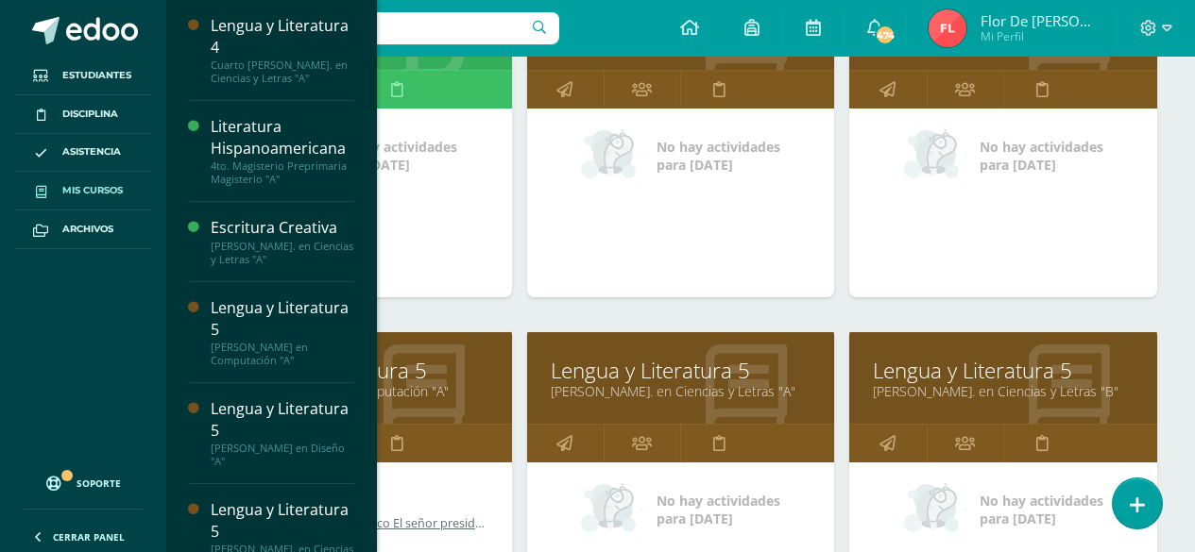 This screenshot has height=552, width=1195. I want to click on a: Estudiantes, so click(83, 76).